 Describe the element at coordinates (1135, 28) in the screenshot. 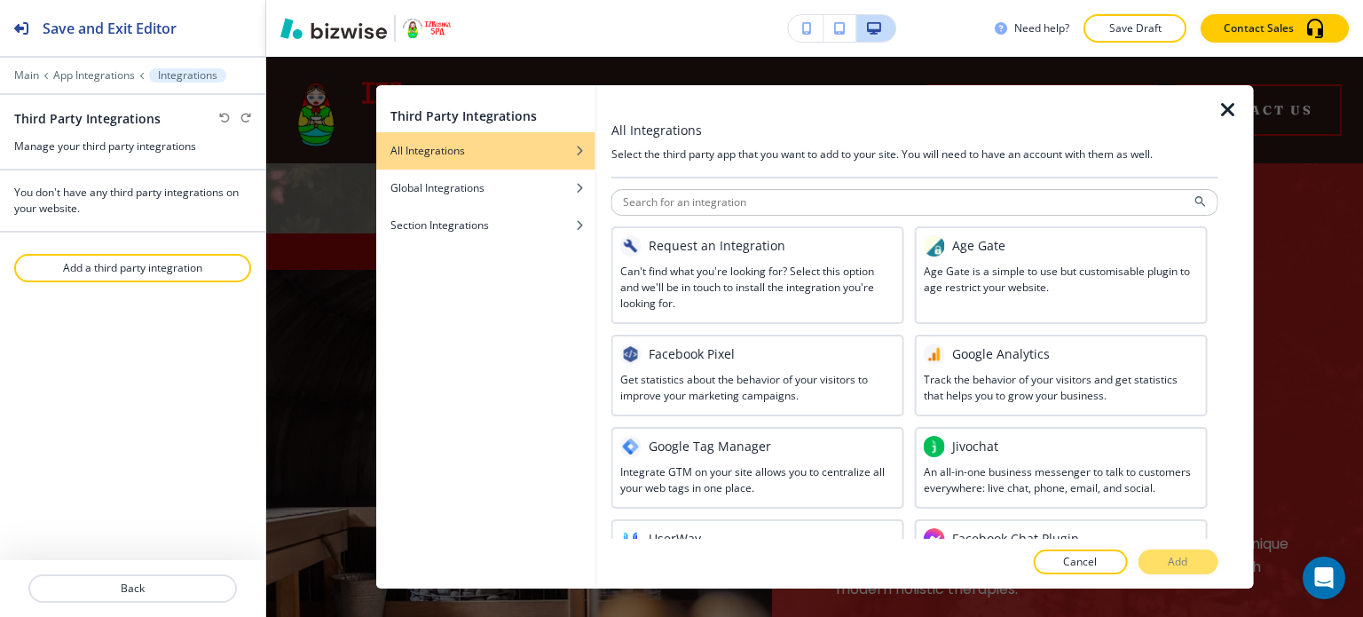

I see `button: Save Draft` at that location.